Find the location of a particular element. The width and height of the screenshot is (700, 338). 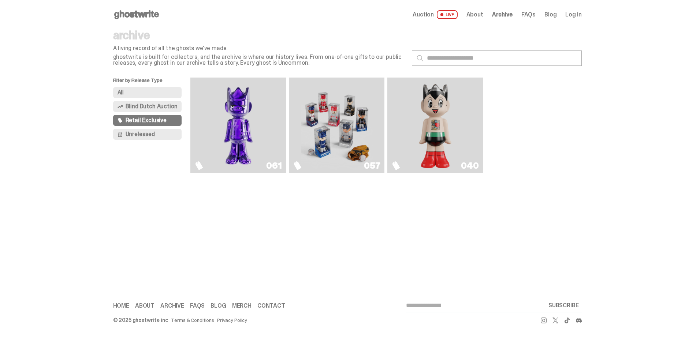

p: A living record of all the ghosts we've made. is located at coordinates (260, 48).